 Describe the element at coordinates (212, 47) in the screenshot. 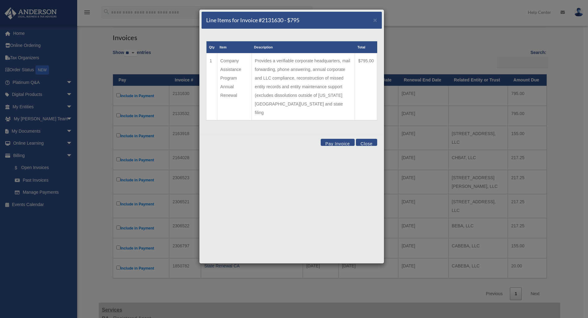

I see `th: Qty` at that location.